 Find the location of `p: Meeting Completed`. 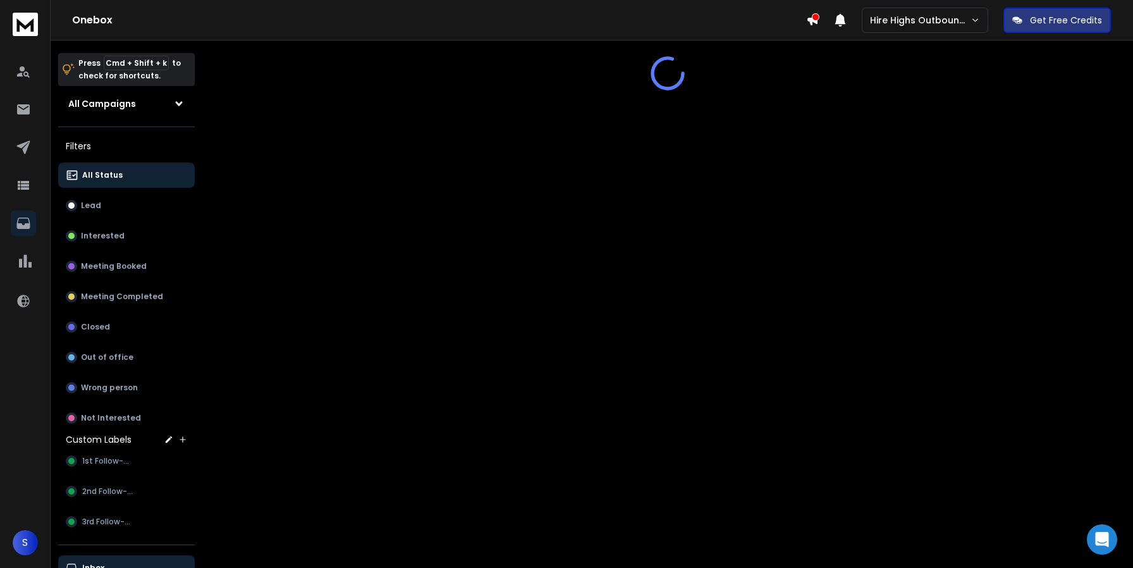

p: Meeting Completed is located at coordinates (122, 297).